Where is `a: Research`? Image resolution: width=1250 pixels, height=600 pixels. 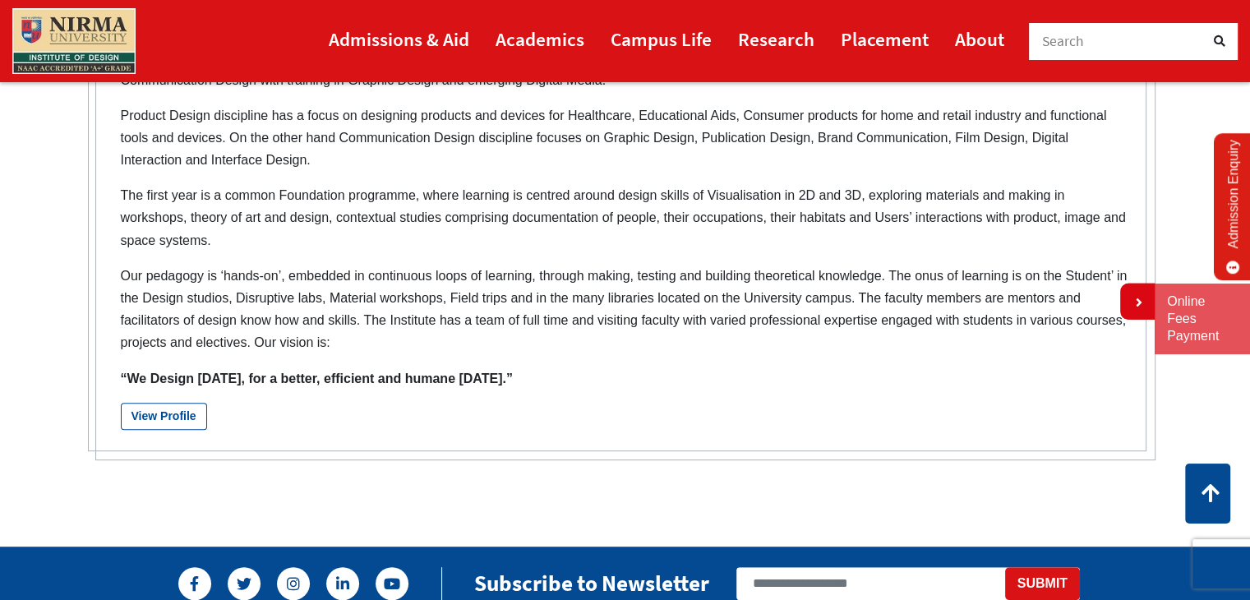
a: Research is located at coordinates (776, 39).